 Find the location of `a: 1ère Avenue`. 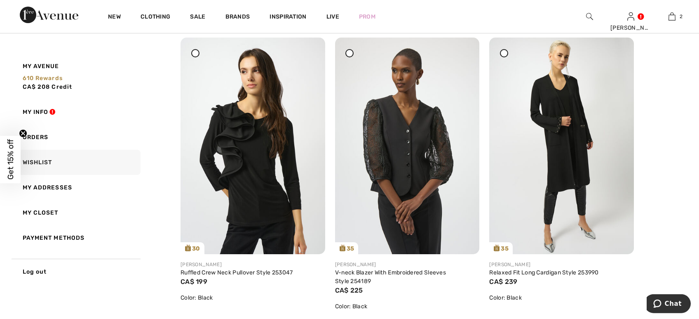

a: 1ère Avenue is located at coordinates (49, 15).